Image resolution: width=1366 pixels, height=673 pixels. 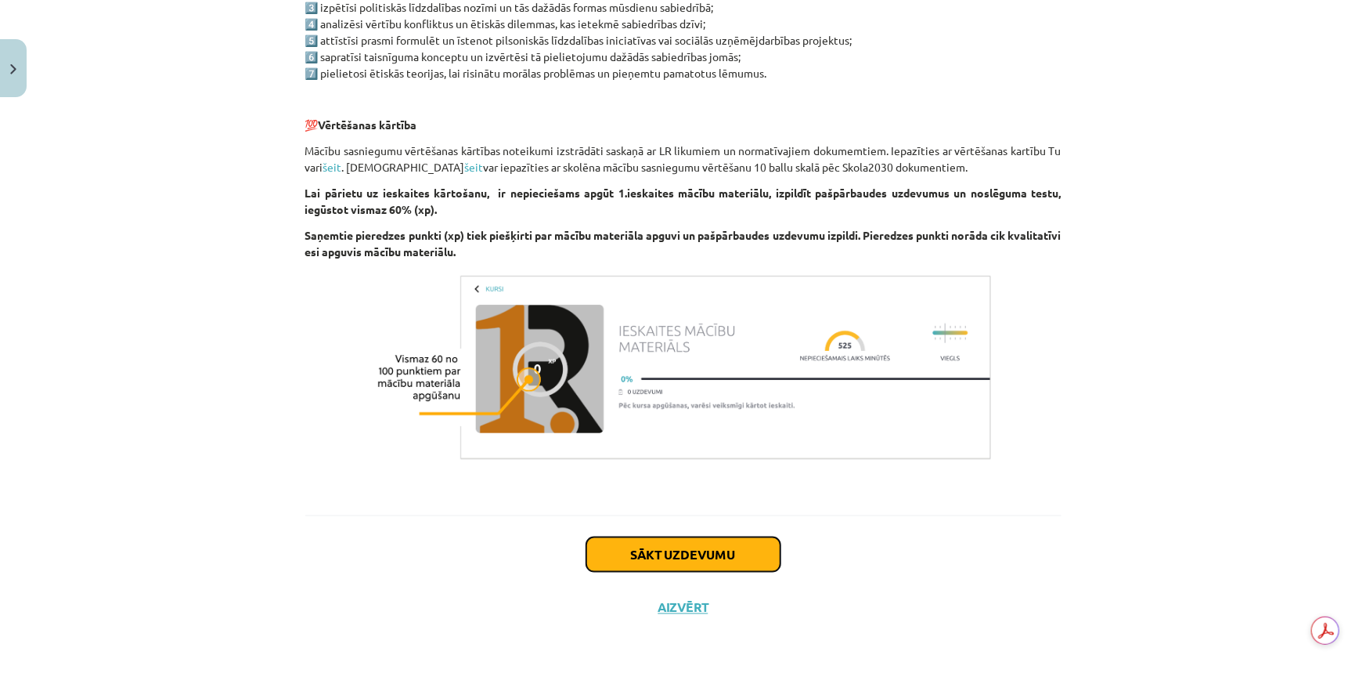 What do you see at coordinates (368, 124) in the screenshot?
I see `strong: Vērtēšanas kārtība` at bounding box center [368, 124].